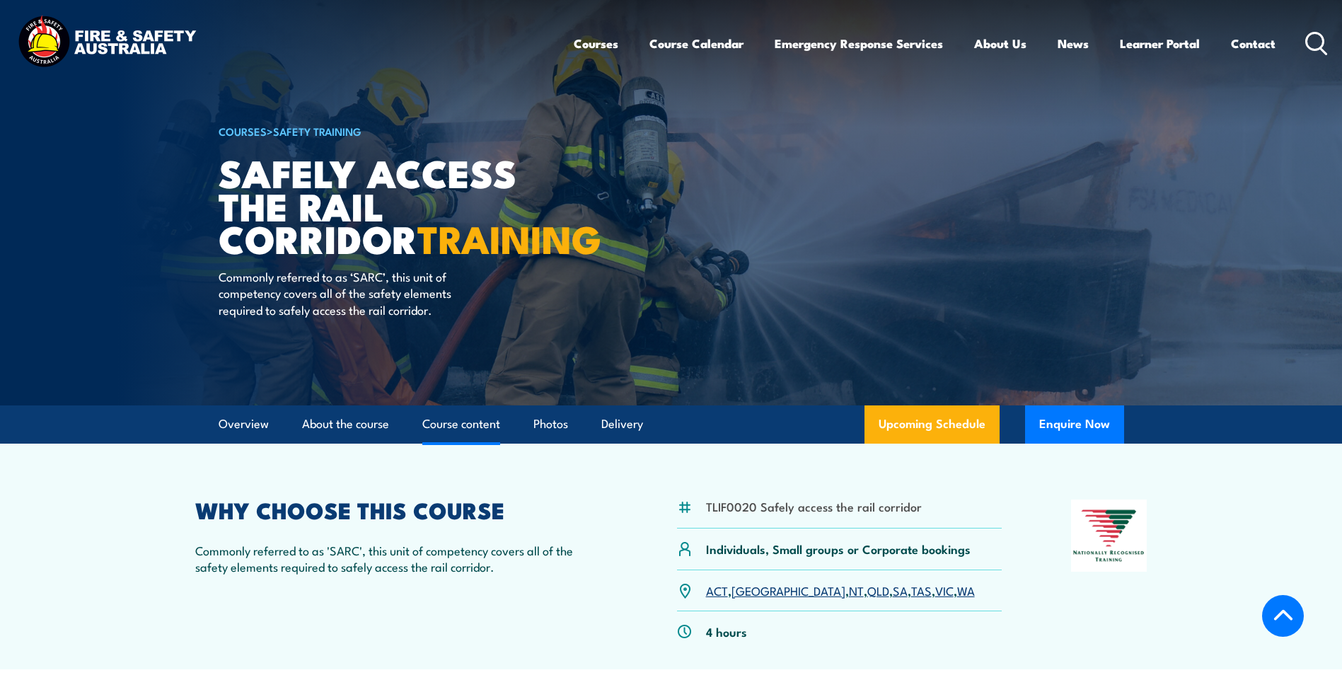 This screenshot has height=675, width=1342. I want to click on a: TAS, so click(921, 590).